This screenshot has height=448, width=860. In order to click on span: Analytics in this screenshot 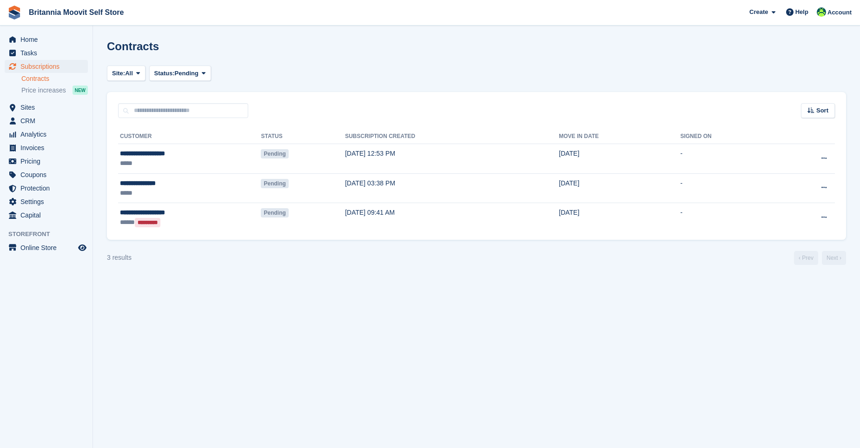, I will do `click(48, 134)`.